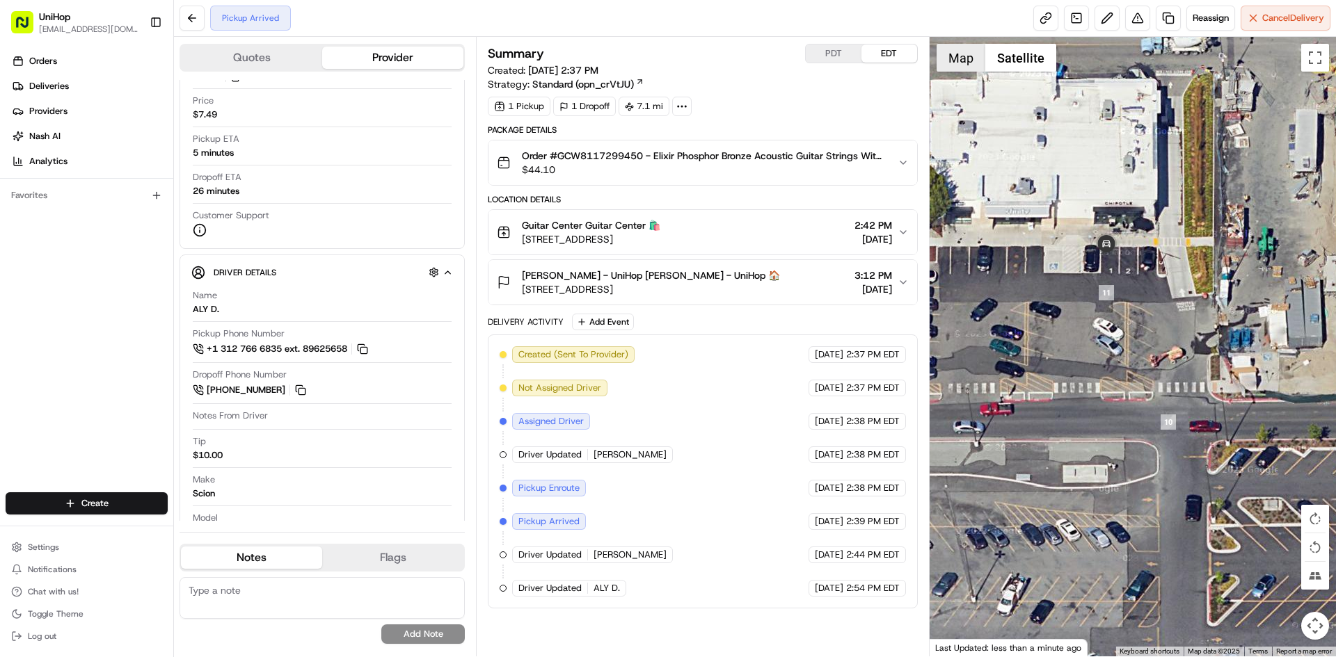  What do you see at coordinates (43, 547) in the screenshot?
I see `span: Settings` at bounding box center [43, 547].